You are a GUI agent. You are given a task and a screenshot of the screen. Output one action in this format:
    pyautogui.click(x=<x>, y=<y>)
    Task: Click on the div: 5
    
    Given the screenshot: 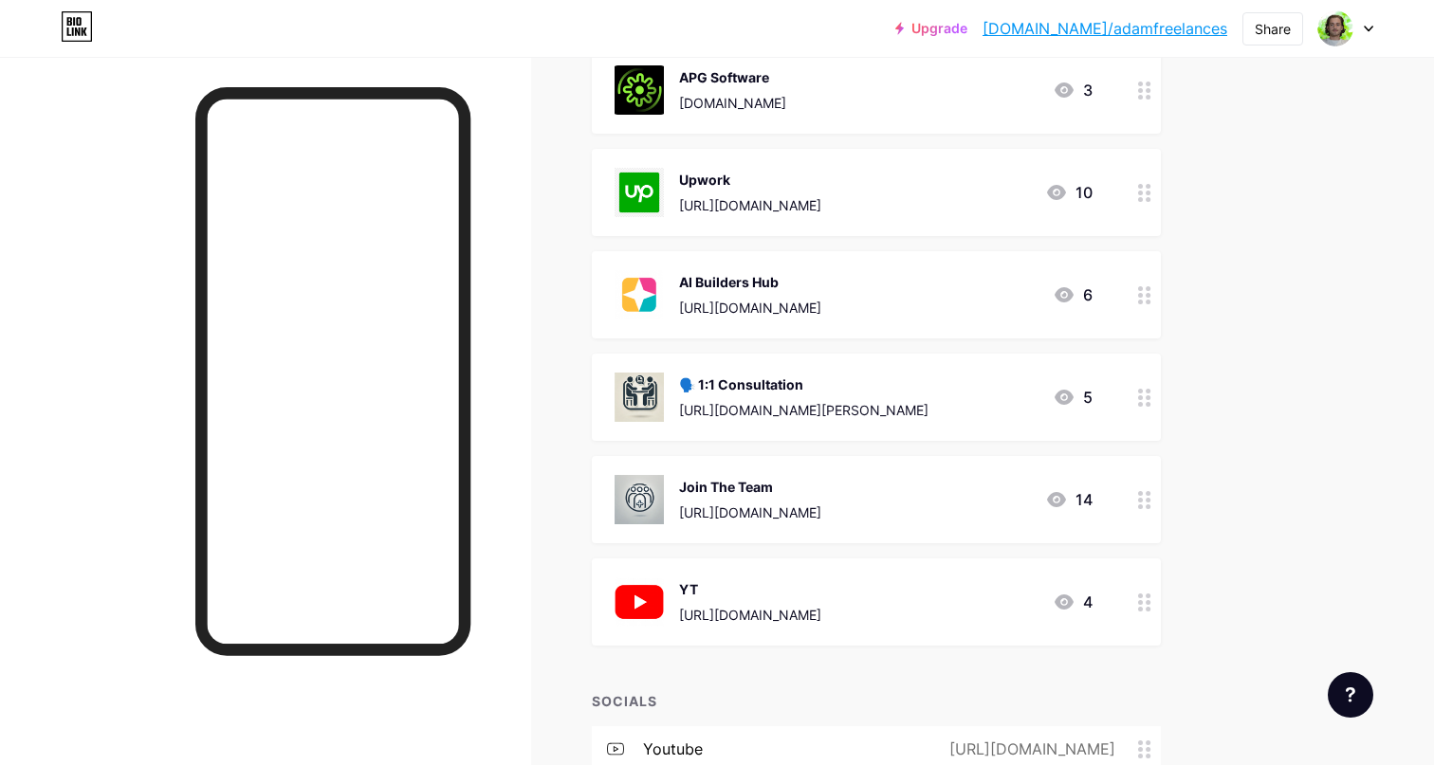 What is the action you would take?
    pyautogui.click(x=1072, y=397)
    